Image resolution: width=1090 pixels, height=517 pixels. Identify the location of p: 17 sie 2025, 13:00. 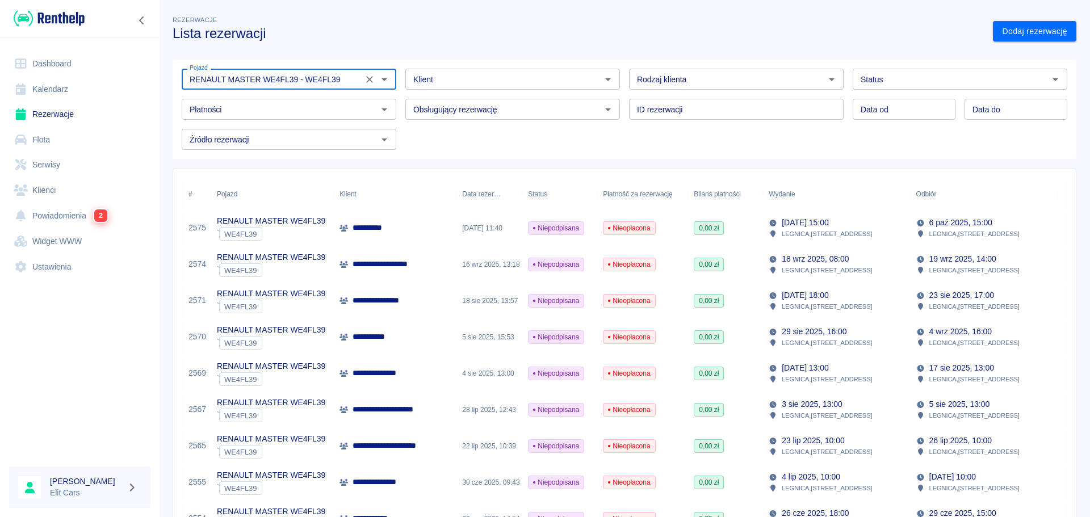
(962, 368).